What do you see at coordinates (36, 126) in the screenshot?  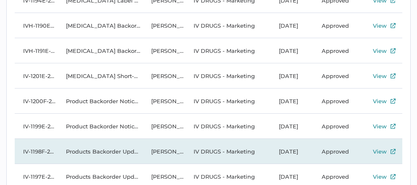 I see `td: IV-1199E-2025.09.23-1.0` at bounding box center [36, 126].